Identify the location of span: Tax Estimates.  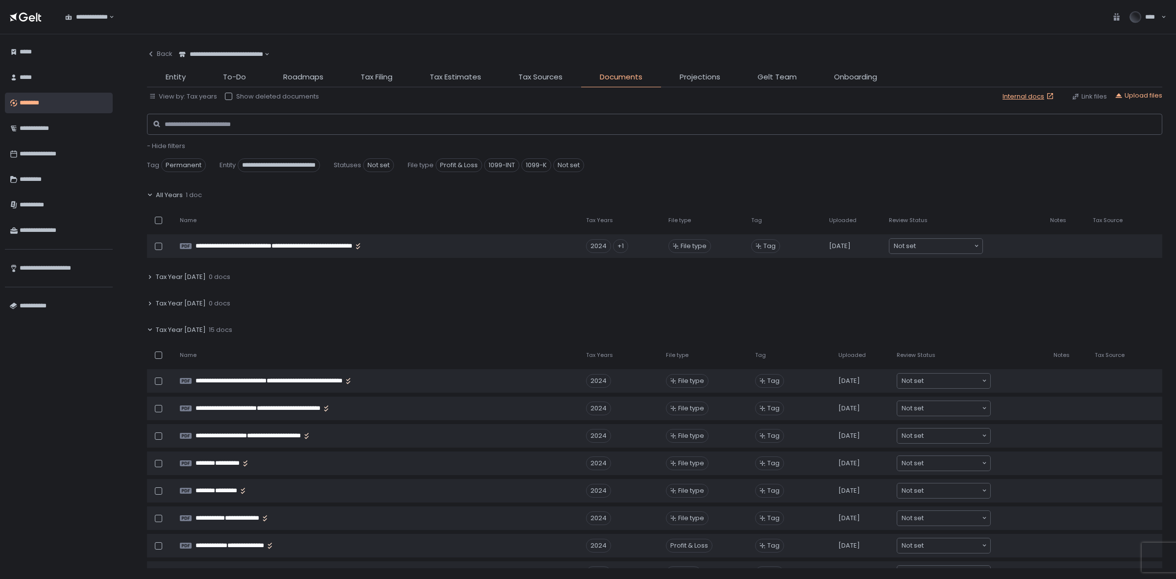
(455, 77).